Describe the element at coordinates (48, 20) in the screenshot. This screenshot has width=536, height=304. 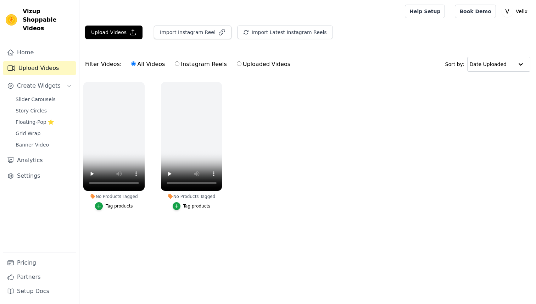
I see `span: Vizup Shoppable Videos` at that location.